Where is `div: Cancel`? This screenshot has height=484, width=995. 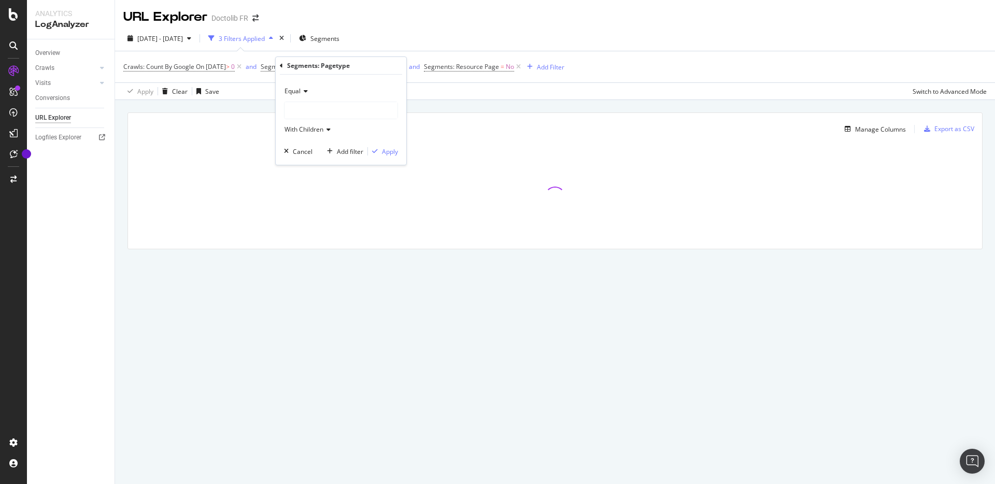
div: Cancel is located at coordinates (303, 151).